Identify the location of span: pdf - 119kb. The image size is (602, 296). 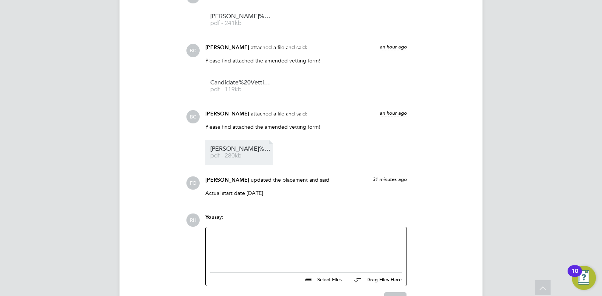
(240, 89).